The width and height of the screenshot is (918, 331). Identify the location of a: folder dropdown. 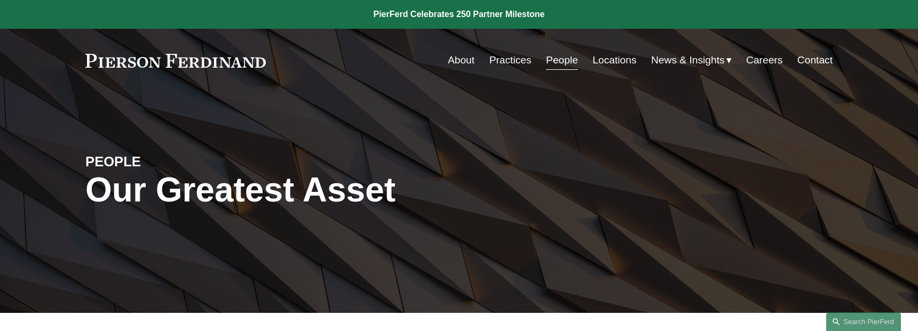
(691, 60).